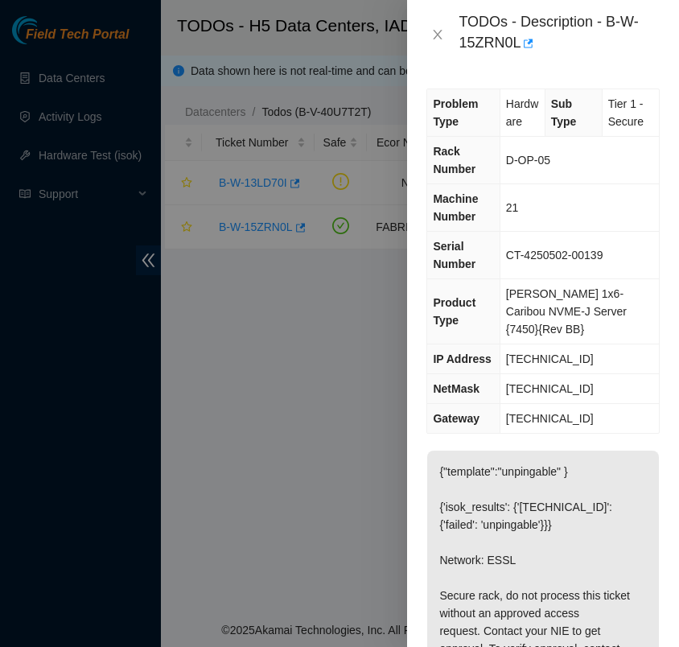 The height and width of the screenshot is (647, 679). I want to click on span: 21, so click(512, 208).